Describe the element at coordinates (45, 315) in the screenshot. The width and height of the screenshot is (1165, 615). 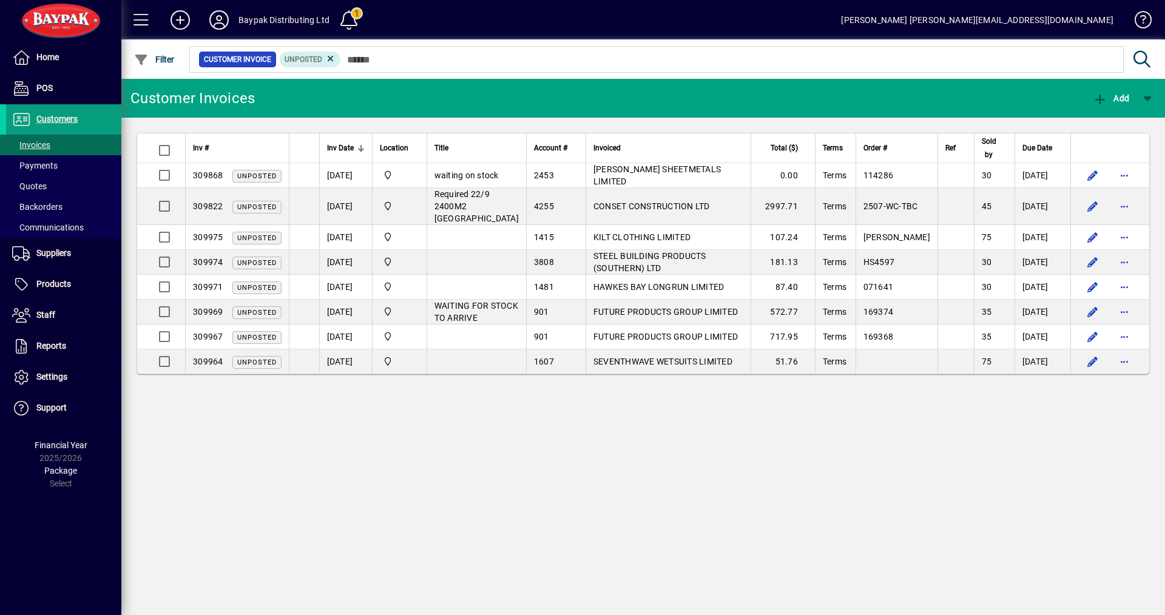
I see `span: Staff` at that location.